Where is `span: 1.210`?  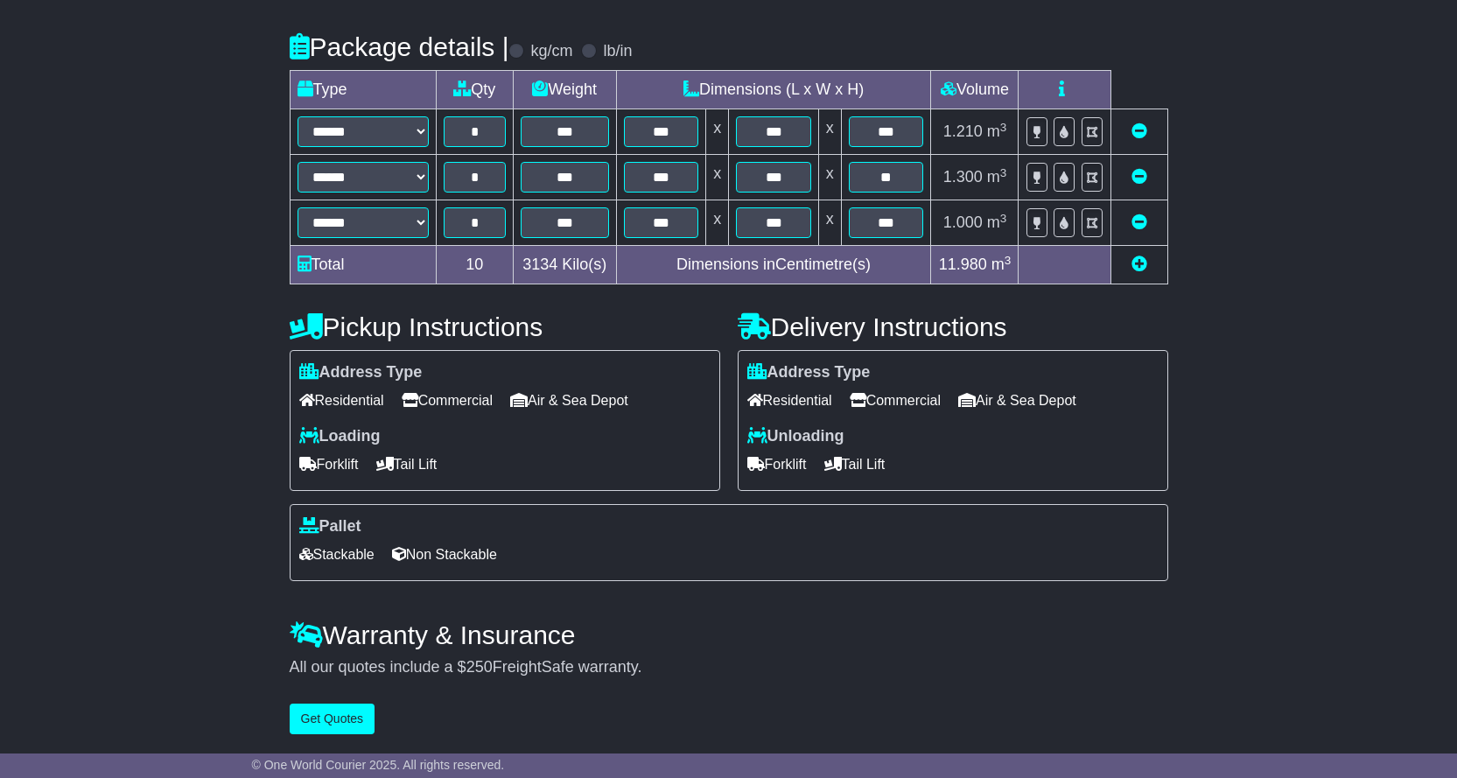
span: 1.210 is located at coordinates (962, 131).